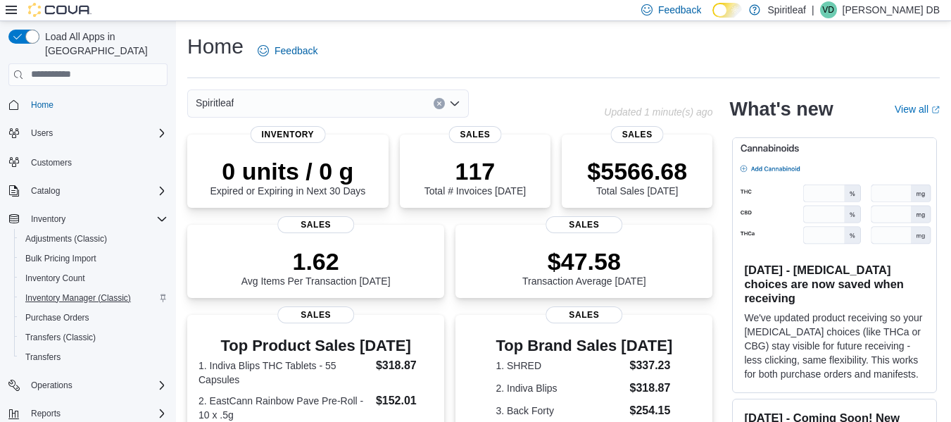 The image size is (951, 422). What do you see at coordinates (61, 258) in the screenshot?
I see `a: Bulk Pricing Import` at bounding box center [61, 258].